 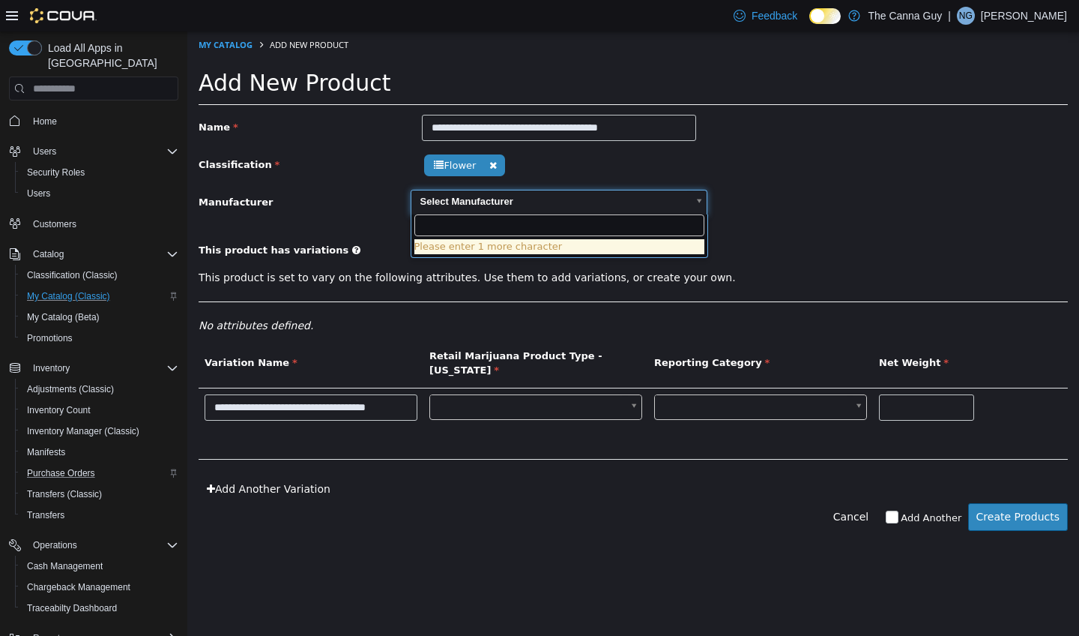 What do you see at coordinates (64, 494) in the screenshot?
I see `a: Transfers (Classic)` at bounding box center [64, 494].